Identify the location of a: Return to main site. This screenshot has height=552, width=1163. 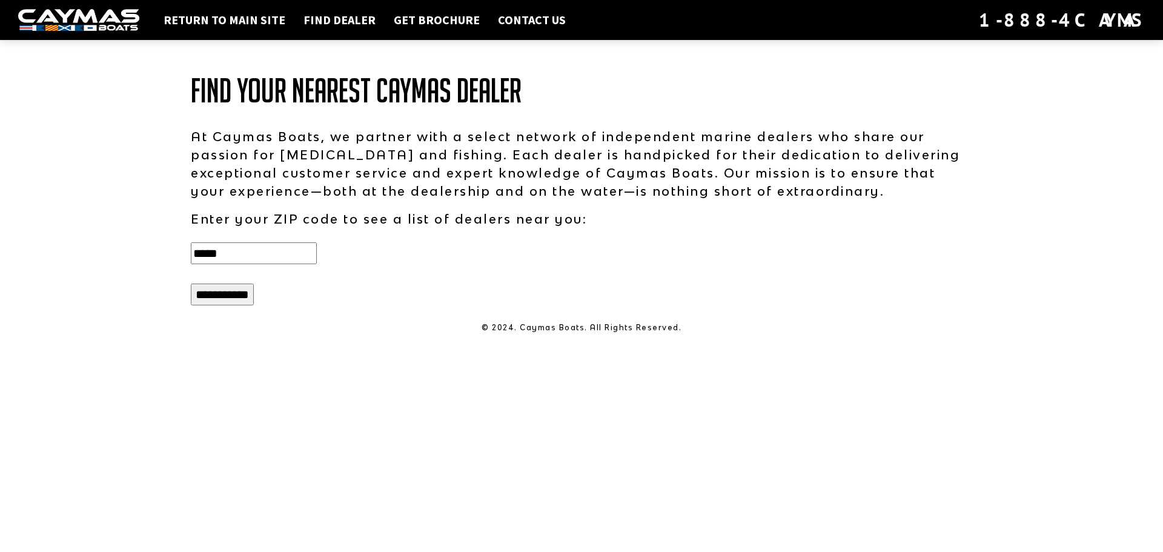
(224, 20).